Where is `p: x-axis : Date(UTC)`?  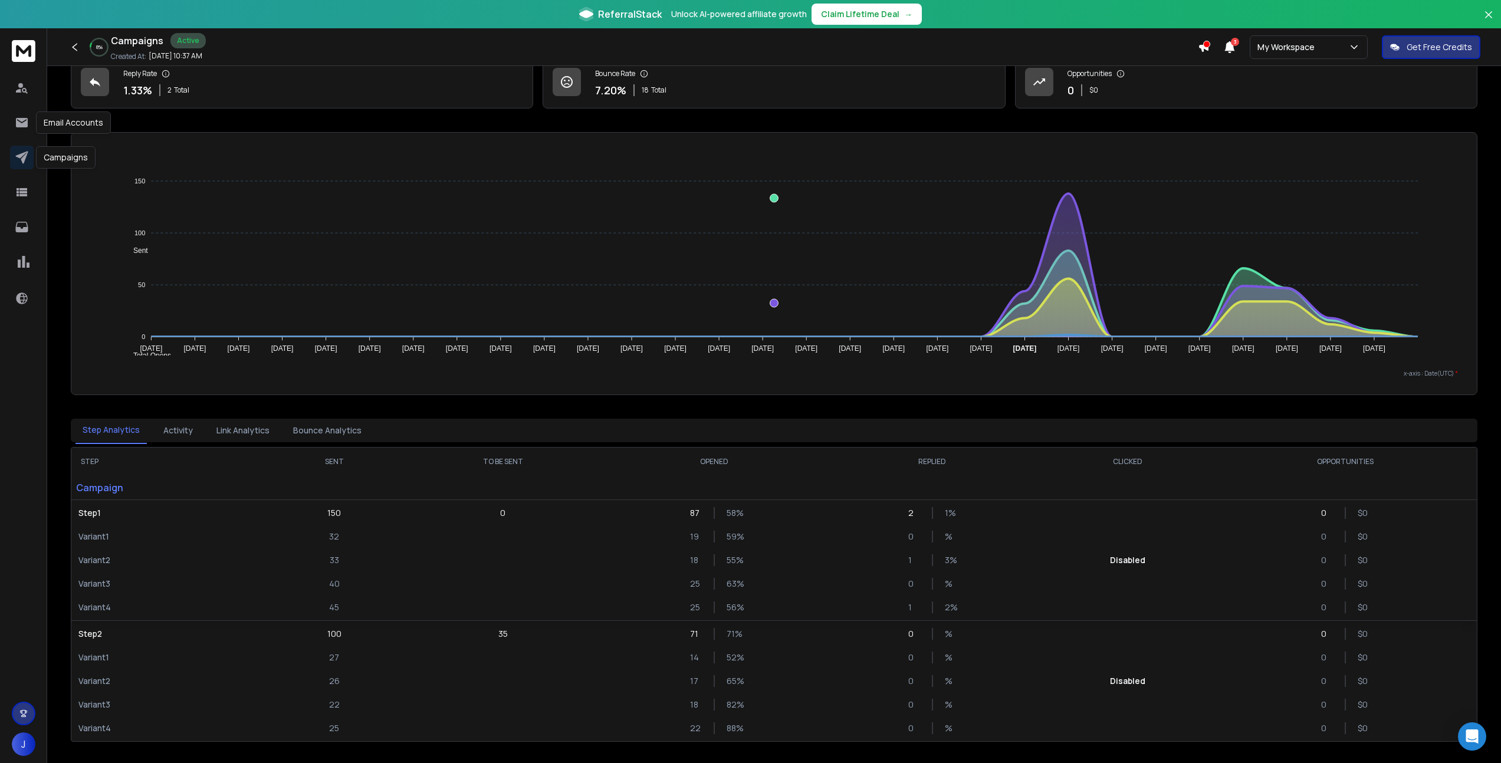 p: x-axis : Date(UTC) is located at coordinates (774, 373).